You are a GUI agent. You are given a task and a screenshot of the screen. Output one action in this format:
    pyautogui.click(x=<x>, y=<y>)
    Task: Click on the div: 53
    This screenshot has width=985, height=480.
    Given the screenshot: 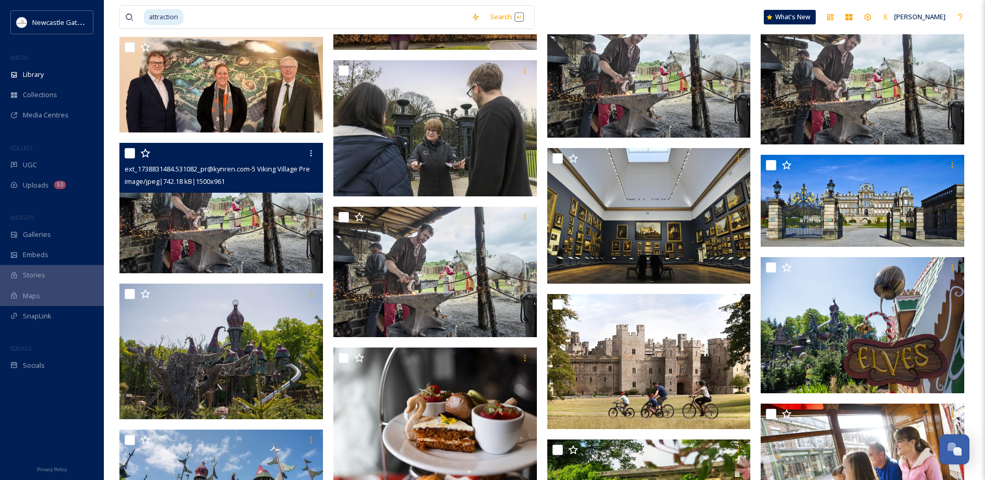 What is the action you would take?
    pyautogui.click(x=60, y=185)
    